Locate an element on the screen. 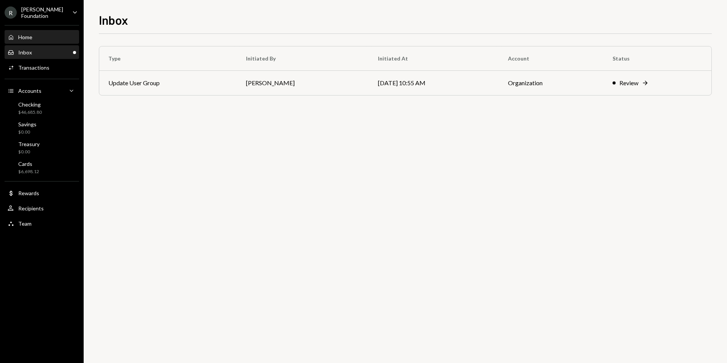  div: Cards is located at coordinates (29, 163).